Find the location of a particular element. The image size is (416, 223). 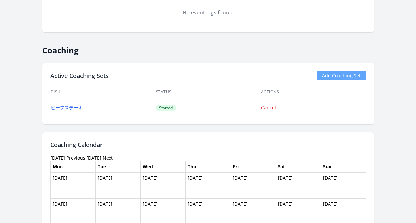

th: Mon is located at coordinates (73, 167).